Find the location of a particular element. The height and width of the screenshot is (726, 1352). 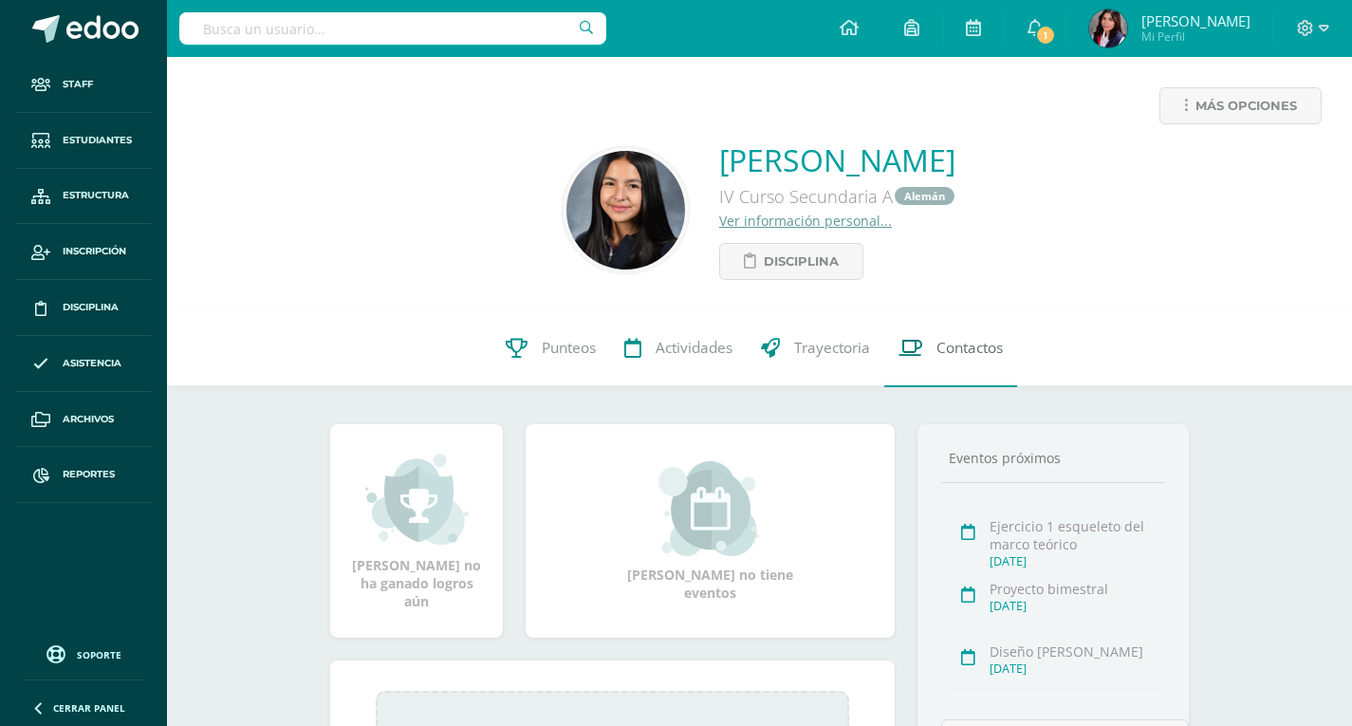

a: Punteos is located at coordinates (550, 348).